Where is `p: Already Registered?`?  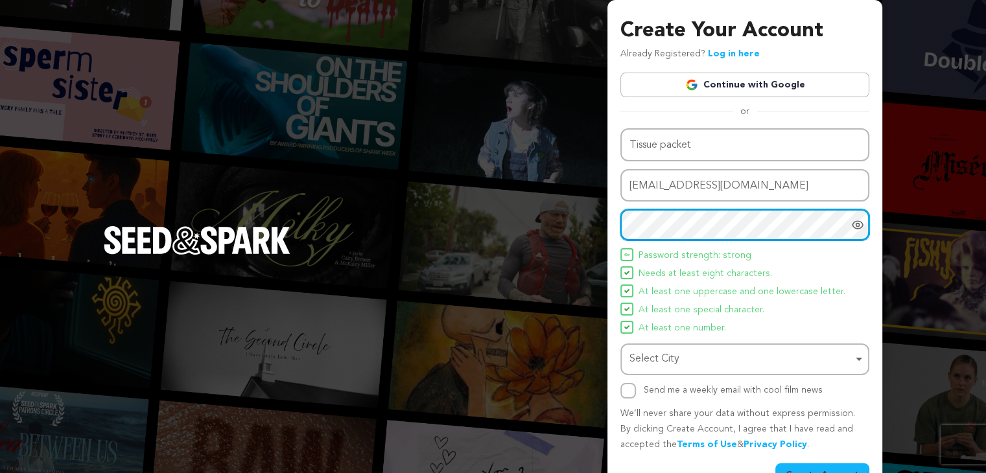
p: Already Registered? is located at coordinates (690, 54).